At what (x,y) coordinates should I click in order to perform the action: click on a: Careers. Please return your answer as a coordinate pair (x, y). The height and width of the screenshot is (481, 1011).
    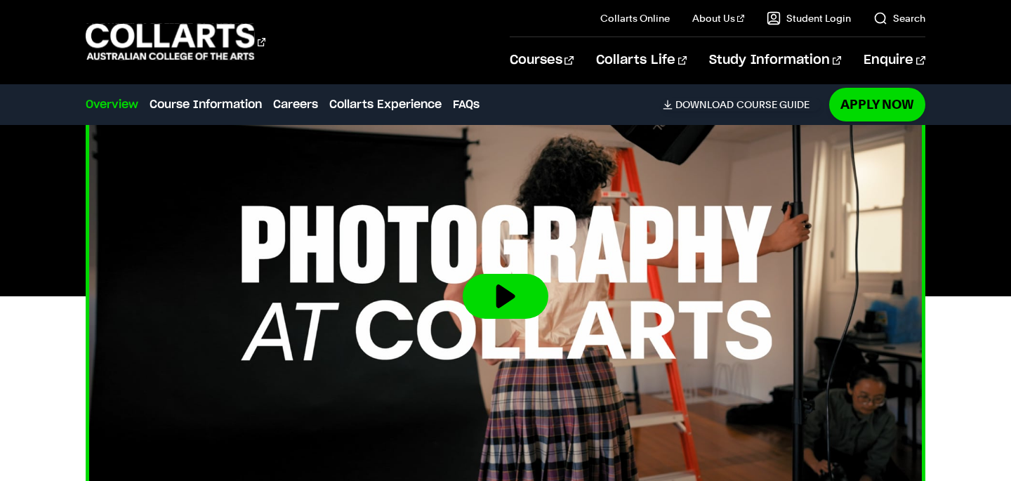
    Looking at the image, I should click on (296, 105).